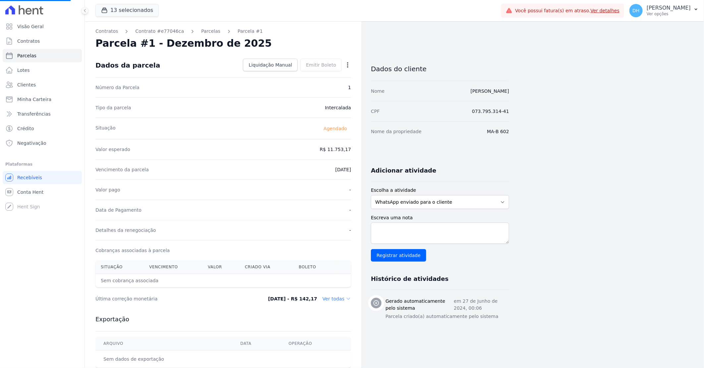 The image size is (704, 368). Describe the element at coordinates (164, 359) in the screenshot. I see `td: Sem dados de exportação` at that location.